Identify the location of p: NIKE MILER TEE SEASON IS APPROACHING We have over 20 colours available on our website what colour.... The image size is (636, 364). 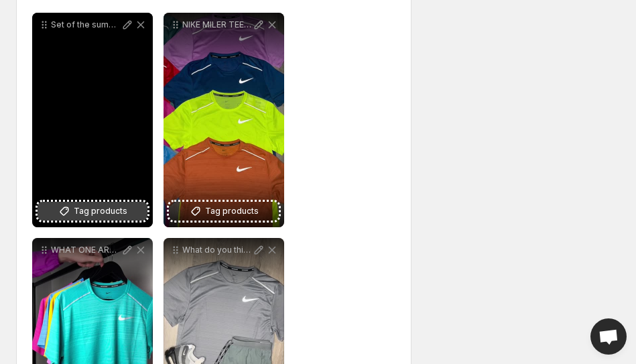
(217, 25).